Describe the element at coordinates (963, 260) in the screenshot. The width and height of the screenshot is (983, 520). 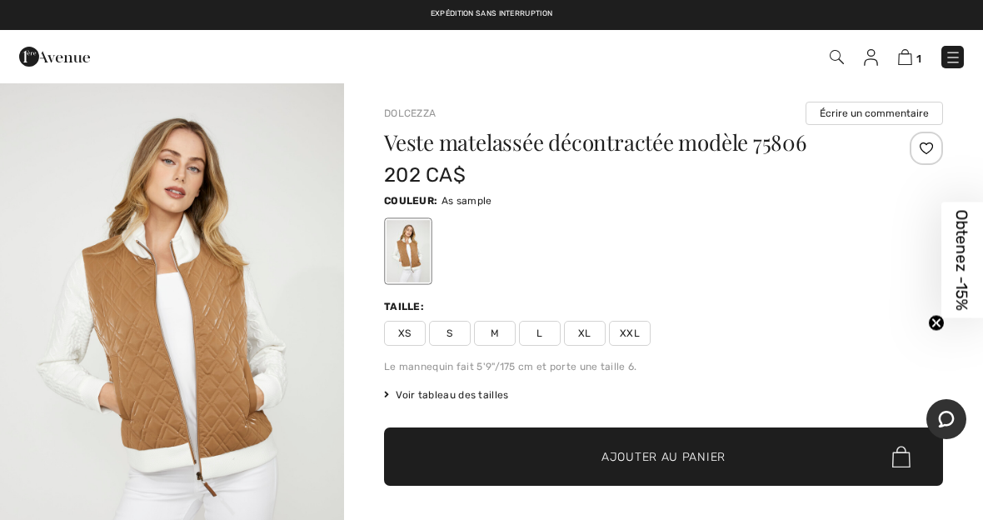
I see `span: Obtenez -15%` at that location.